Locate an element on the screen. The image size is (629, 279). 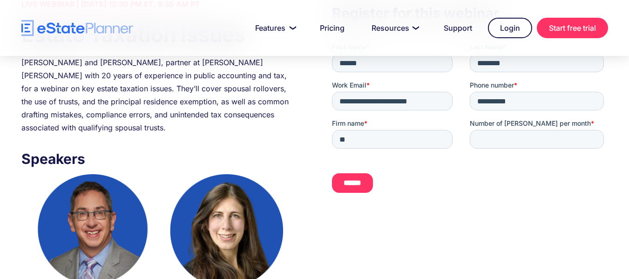
a: Features is located at coordinates (274, 28).